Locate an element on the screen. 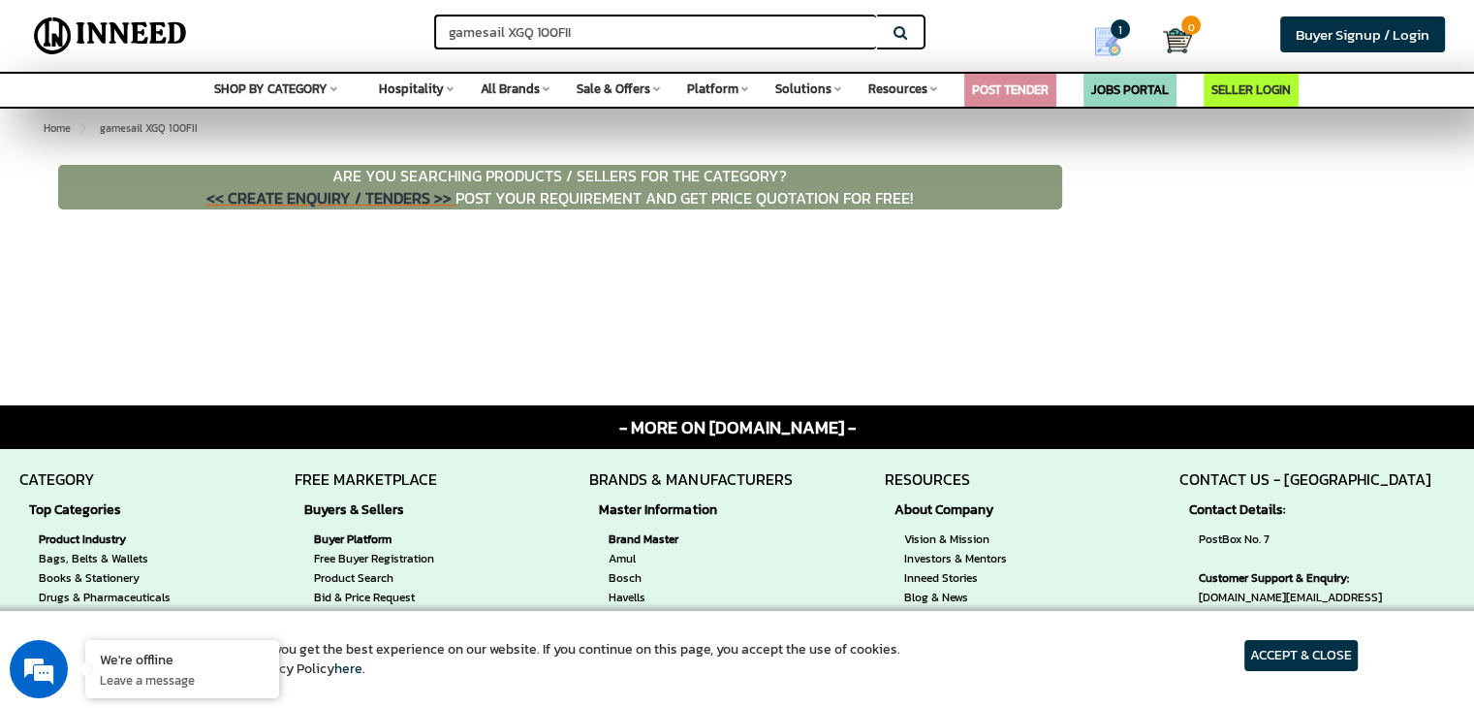 The width and height of the screenshot is (1474, 708). a: Home is located at coordinates (57, 128).